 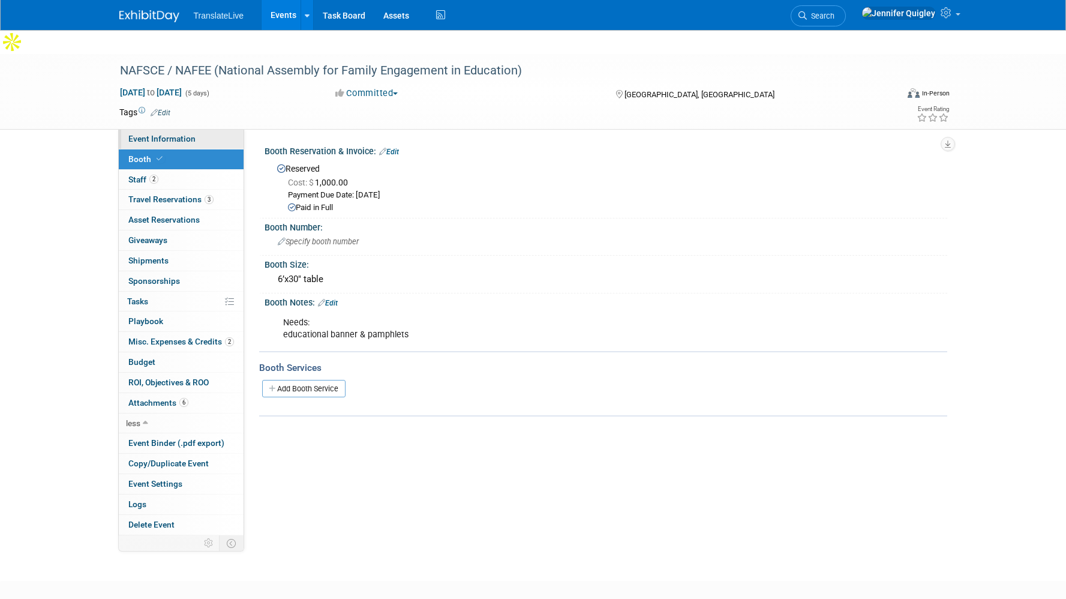 I want to click on a: Logs, so click(x=181, y=504).